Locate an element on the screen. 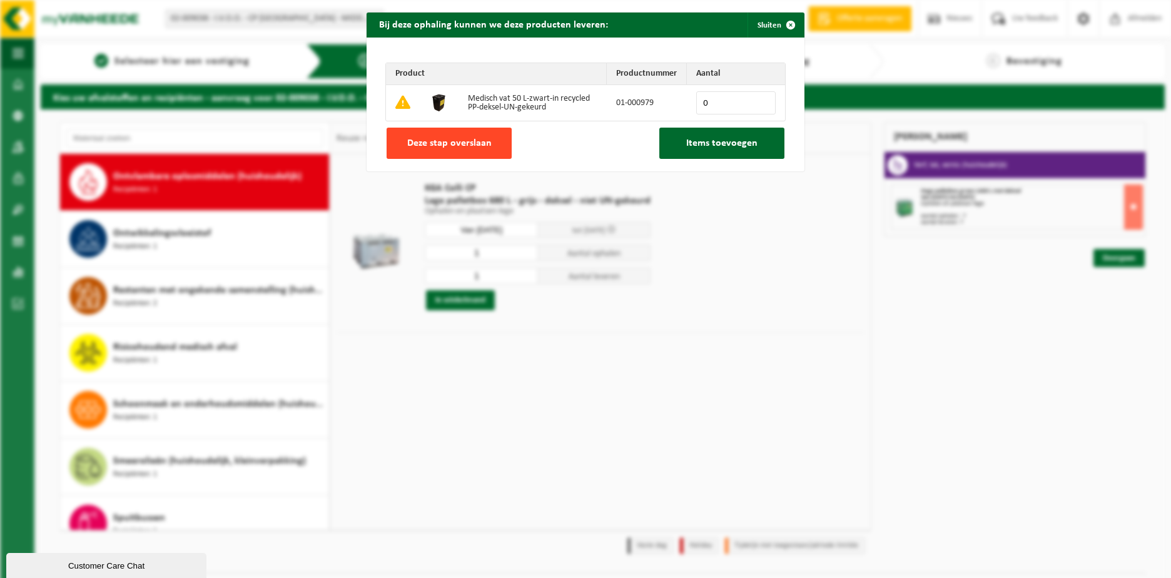 Image resolution: width=1171 pixels, height=578 pixels. button: Items toevoegen is located at coordinates (722, 143).